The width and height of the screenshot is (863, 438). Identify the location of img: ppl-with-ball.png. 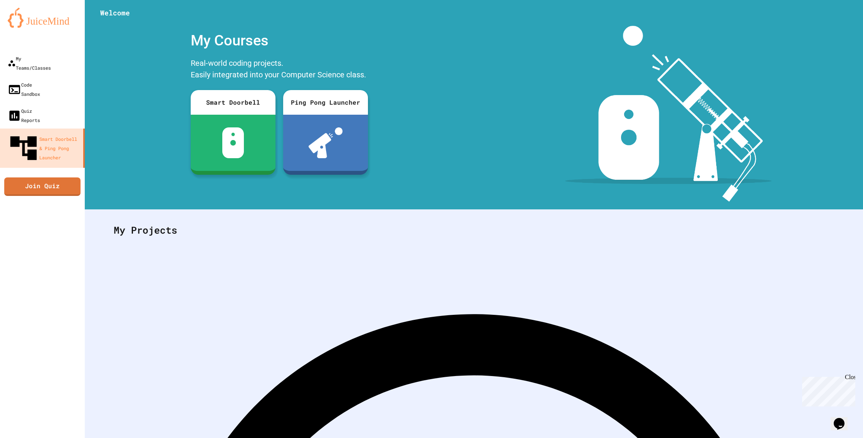
(325, 143).